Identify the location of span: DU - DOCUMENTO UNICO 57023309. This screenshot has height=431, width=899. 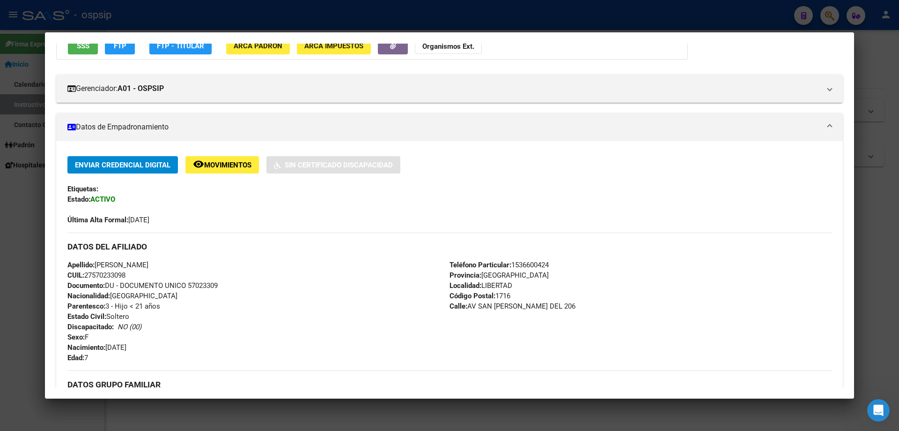
(142, 285).